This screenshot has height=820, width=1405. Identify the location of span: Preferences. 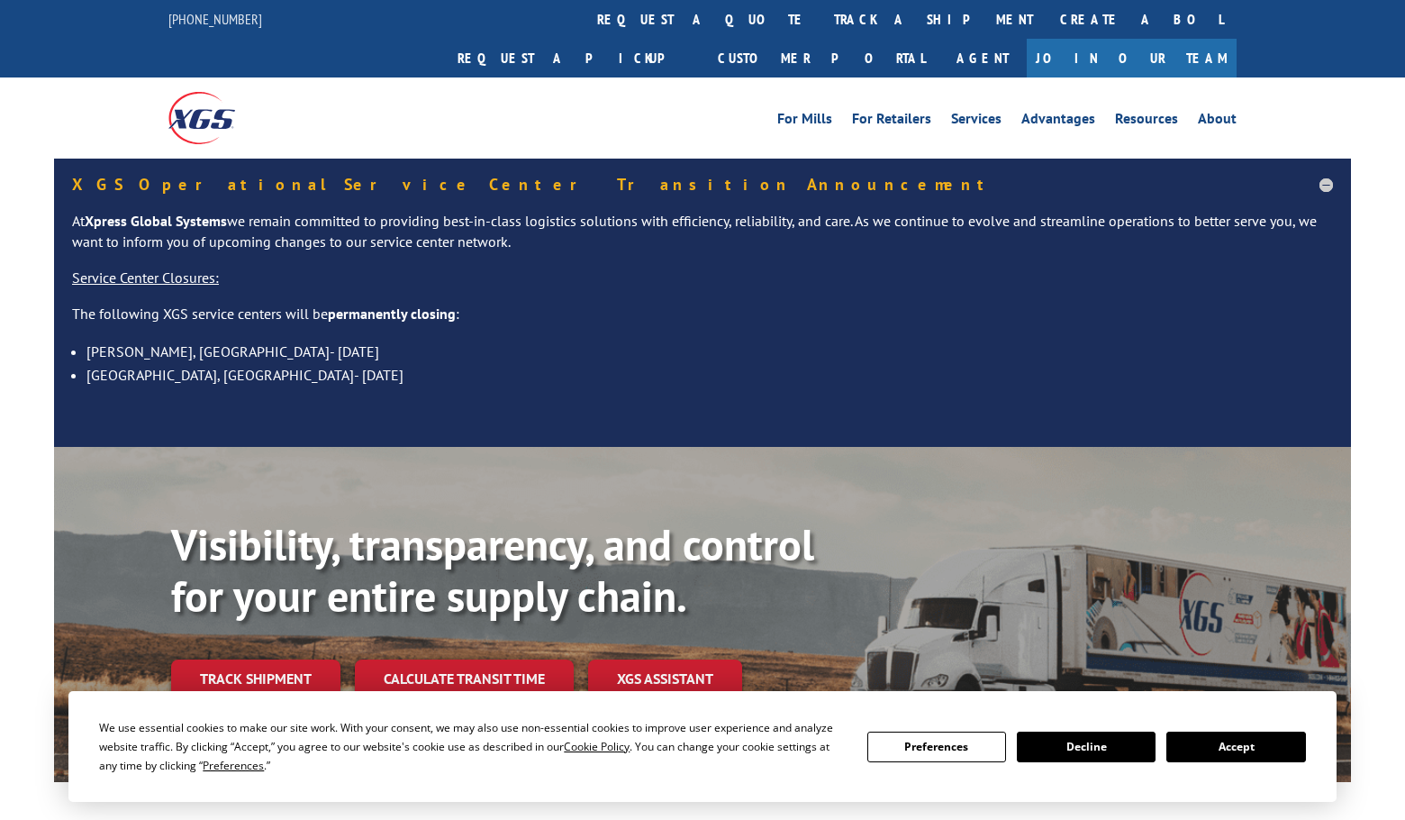
(233, 765).